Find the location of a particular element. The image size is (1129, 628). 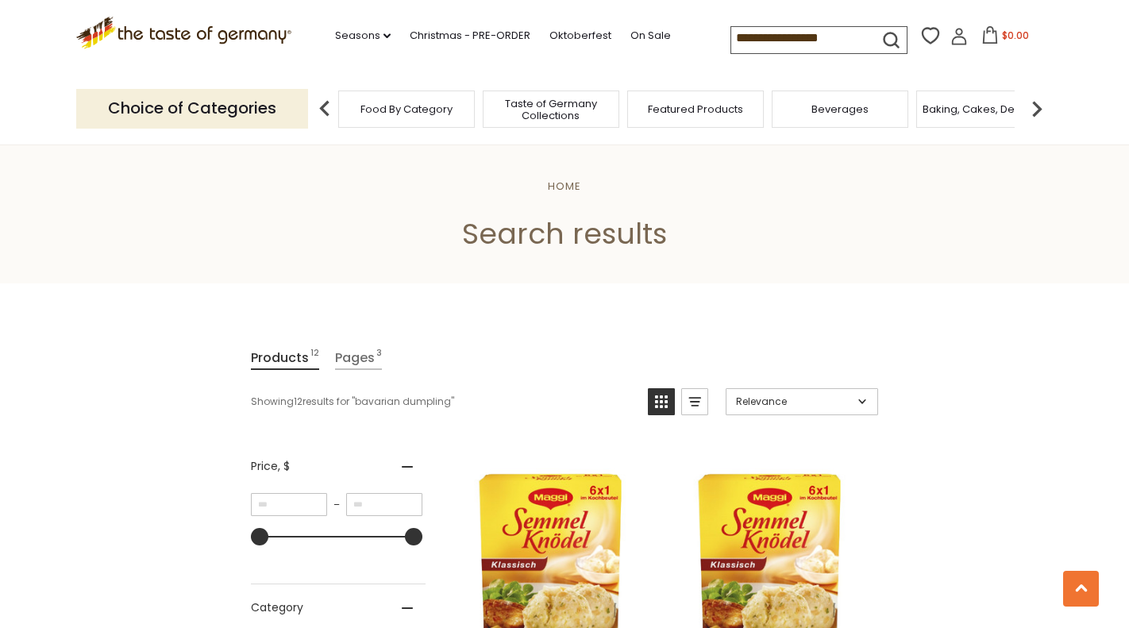

h1: Search results is located at coordinates (564, 233).